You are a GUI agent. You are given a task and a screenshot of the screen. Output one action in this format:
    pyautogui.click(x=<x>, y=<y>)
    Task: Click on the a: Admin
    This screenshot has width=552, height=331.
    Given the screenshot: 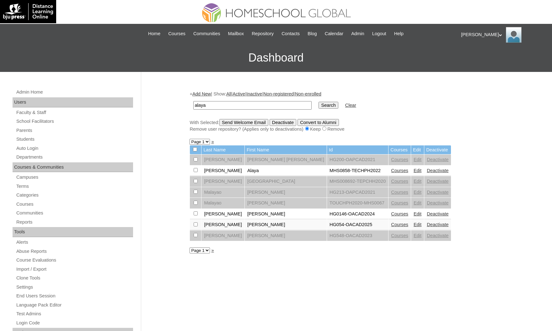 What is the action you would take?
    pyautogui.click(x=358, y=34)
    